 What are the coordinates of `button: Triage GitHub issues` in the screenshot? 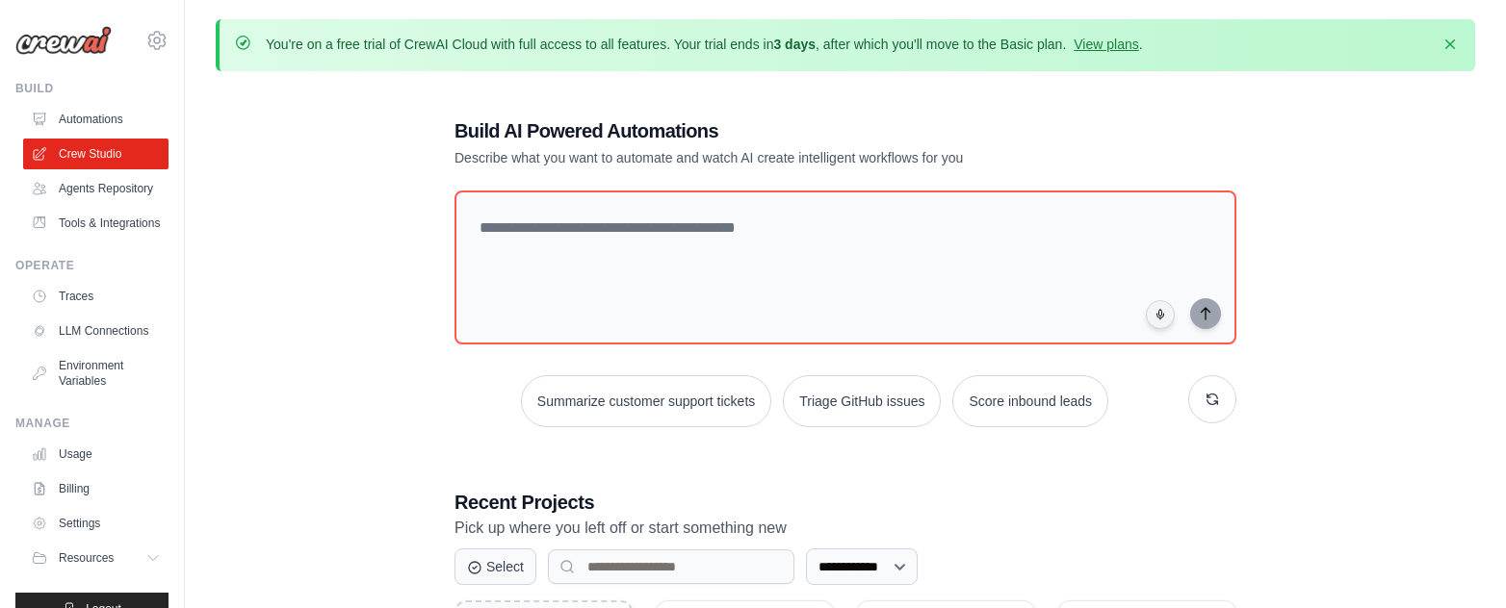 It's located at (862, 401).